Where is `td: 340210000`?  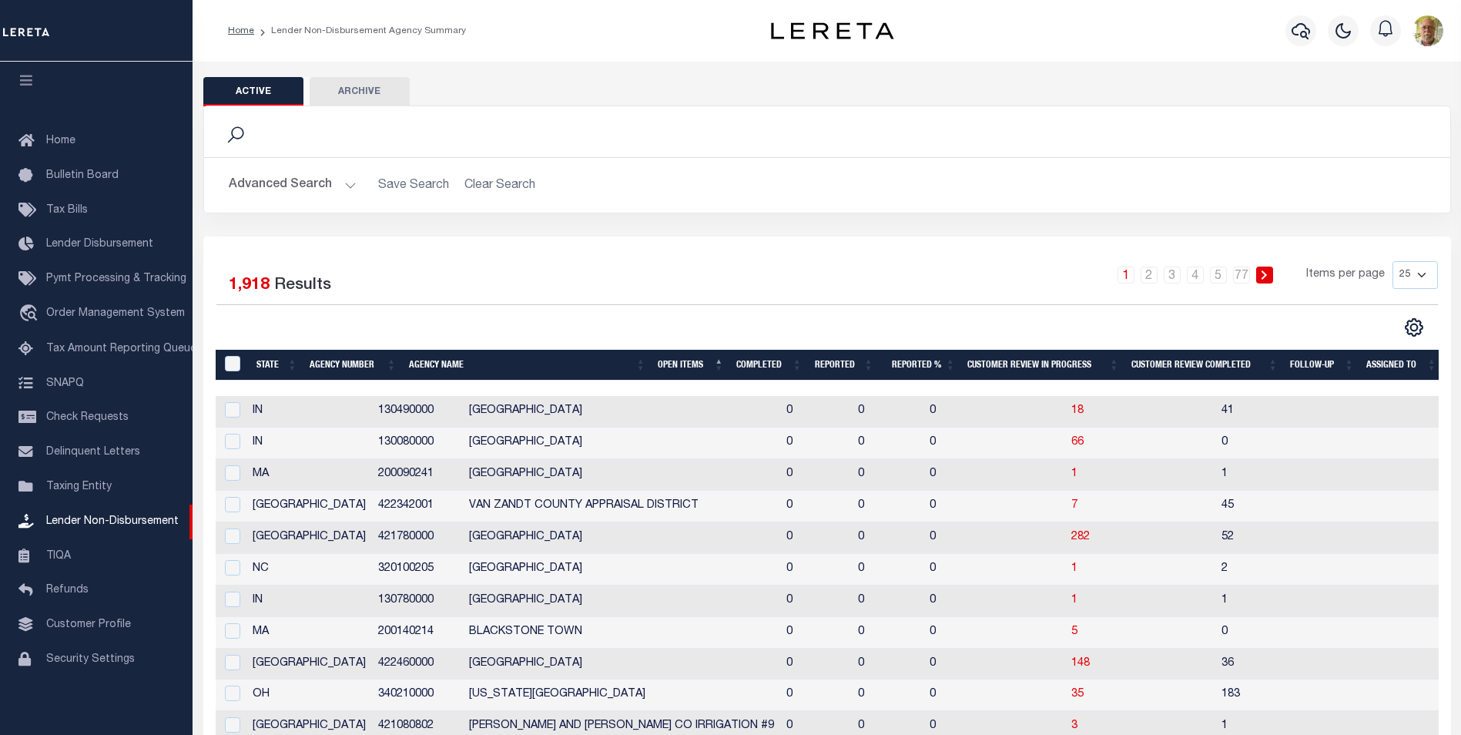
td: 340210000 is located at coordinates (417, 695).